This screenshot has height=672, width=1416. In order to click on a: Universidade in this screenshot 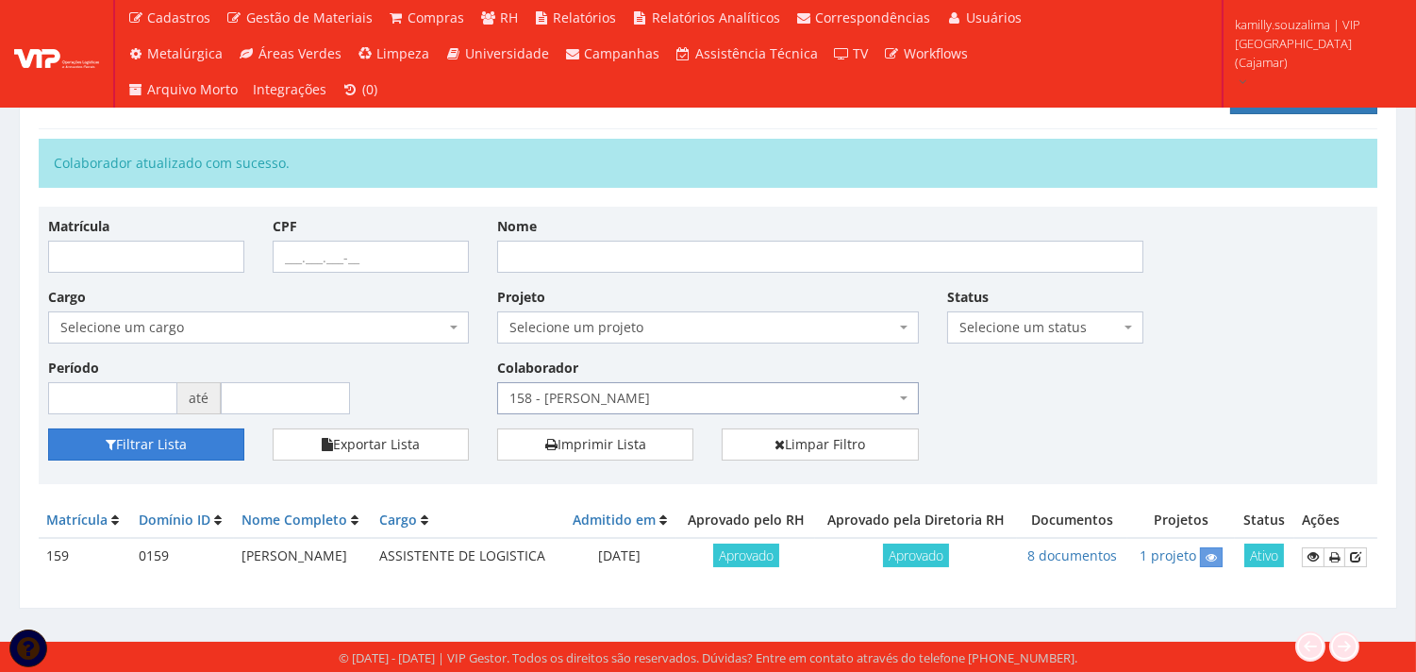, I will do `click(497, 54)`.